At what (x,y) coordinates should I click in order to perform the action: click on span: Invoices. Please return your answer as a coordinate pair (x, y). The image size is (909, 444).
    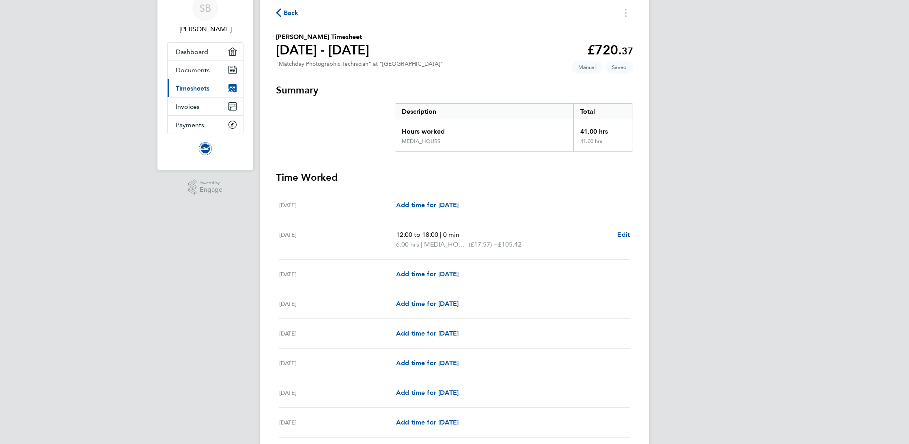
    Looking at the image, I should click on (188, 106).